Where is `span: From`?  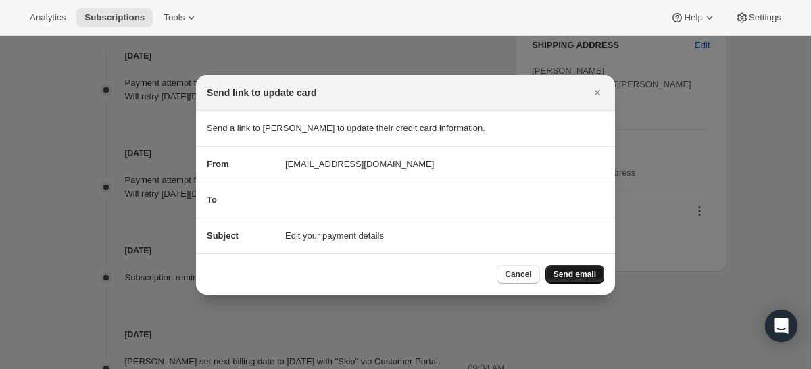 span: From is located at coordinates (218, 163).